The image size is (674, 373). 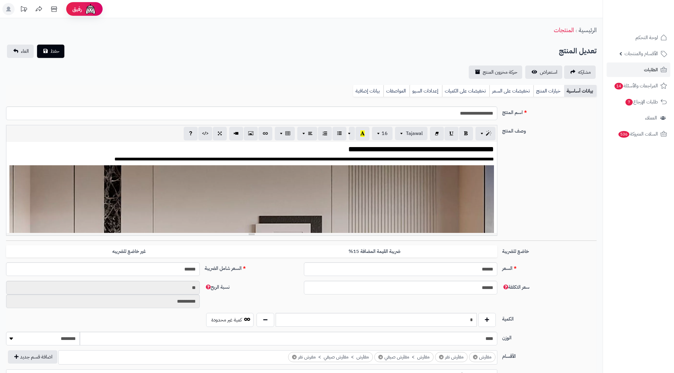 I want to click on span: Tajawal, so click(x=414, y=134).